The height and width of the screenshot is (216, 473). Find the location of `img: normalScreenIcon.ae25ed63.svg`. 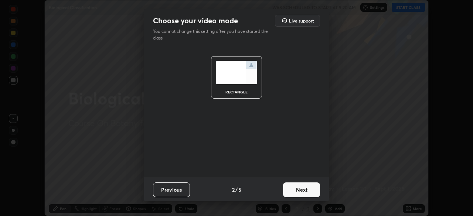

img: normalScreenIcon.ae25ed63.svg is located at coordinates (237, 72).